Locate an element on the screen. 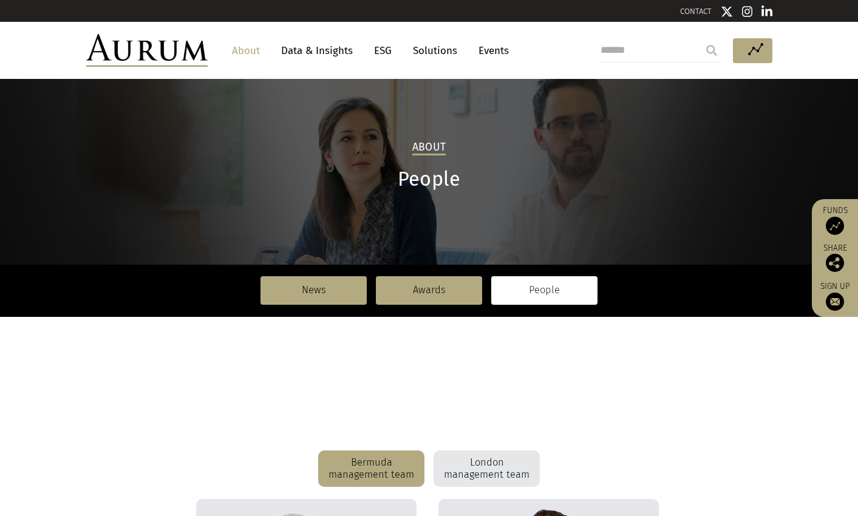 The image size is (858, 516). a: Events is located at coordinates (491, 50).